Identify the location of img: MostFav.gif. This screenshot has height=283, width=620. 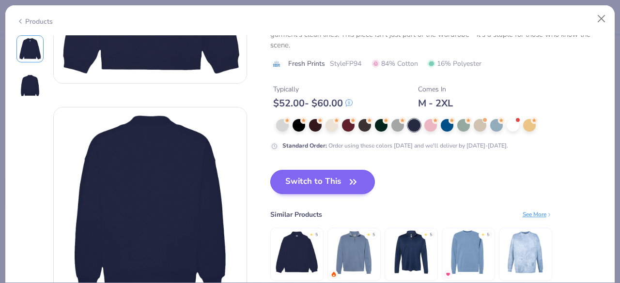
(448, 275).